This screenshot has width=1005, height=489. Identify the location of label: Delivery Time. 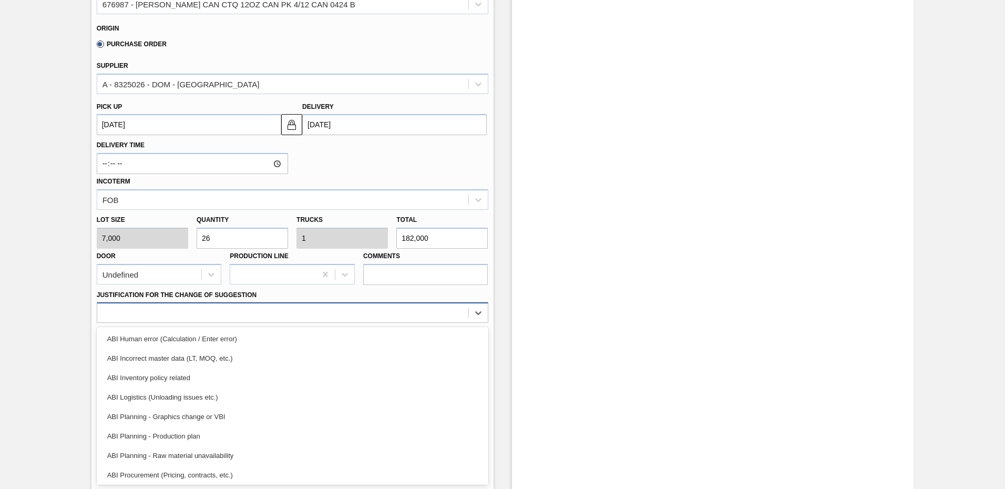
(192, 145).